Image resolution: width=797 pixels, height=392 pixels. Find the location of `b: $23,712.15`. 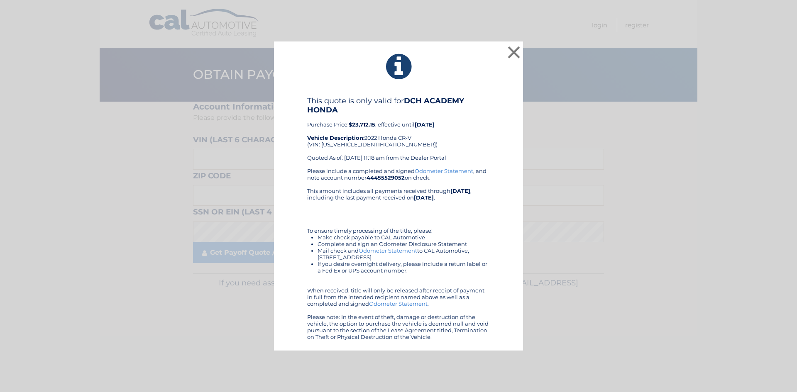

b: $23,712.15 is located at coordinates (362, 125).